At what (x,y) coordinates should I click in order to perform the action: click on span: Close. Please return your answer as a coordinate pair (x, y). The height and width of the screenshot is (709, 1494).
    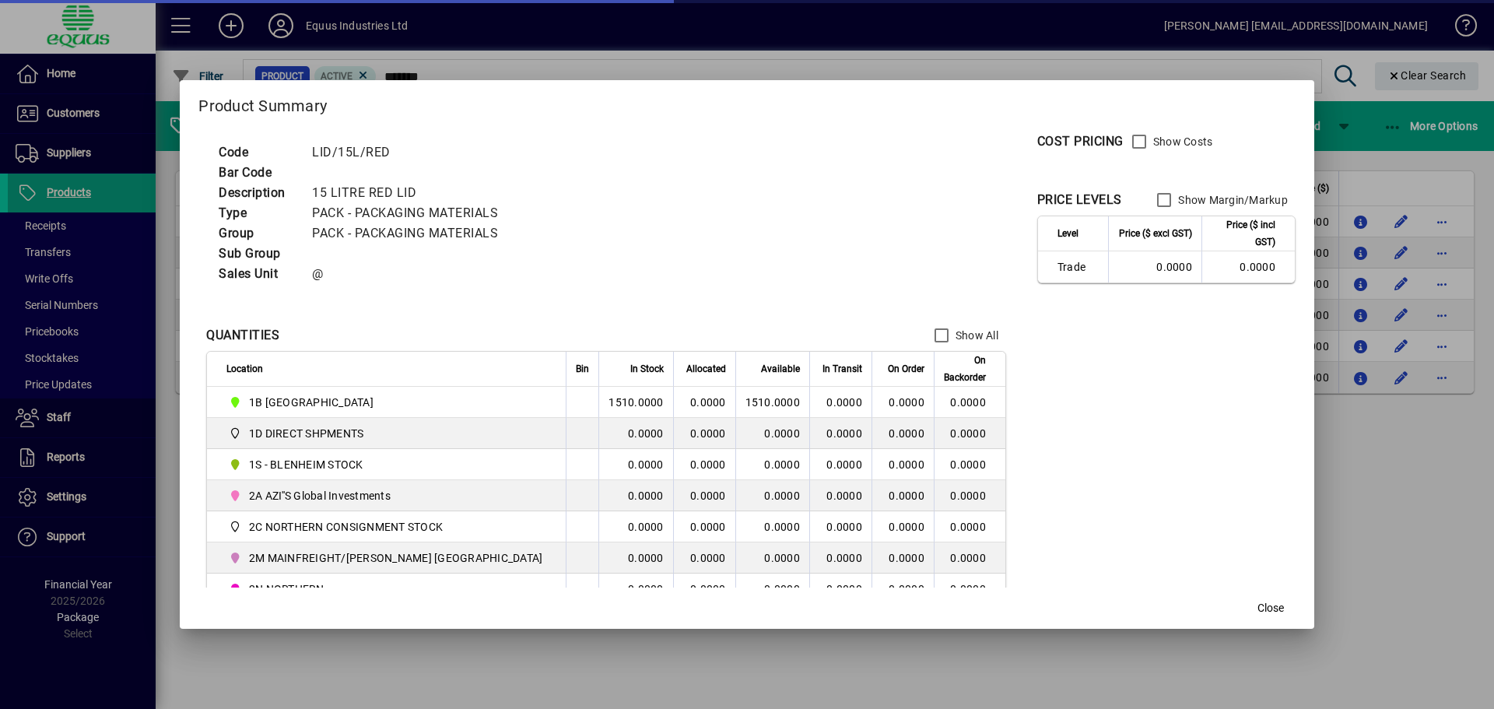
    Looking at the image, I should click on (1271, 608).